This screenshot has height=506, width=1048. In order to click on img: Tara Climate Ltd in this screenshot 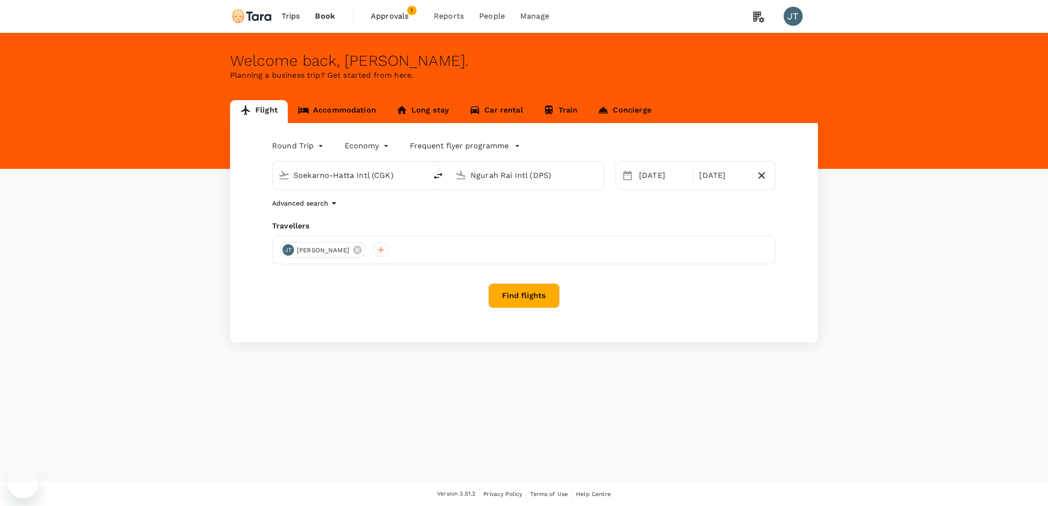, I will do `click(252, 16)`.